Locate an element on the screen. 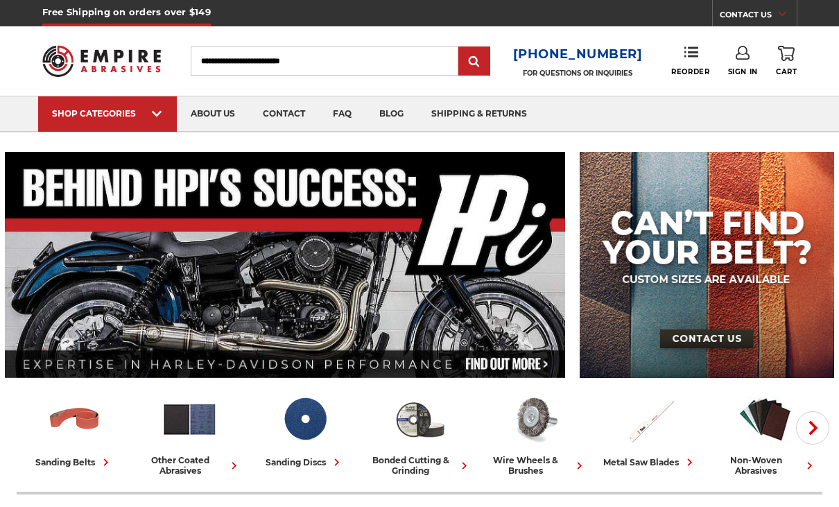 Image resolution: width=839 pixels, height=507 pixels. img: Sanding Belts is located at coordinates (74, 419).